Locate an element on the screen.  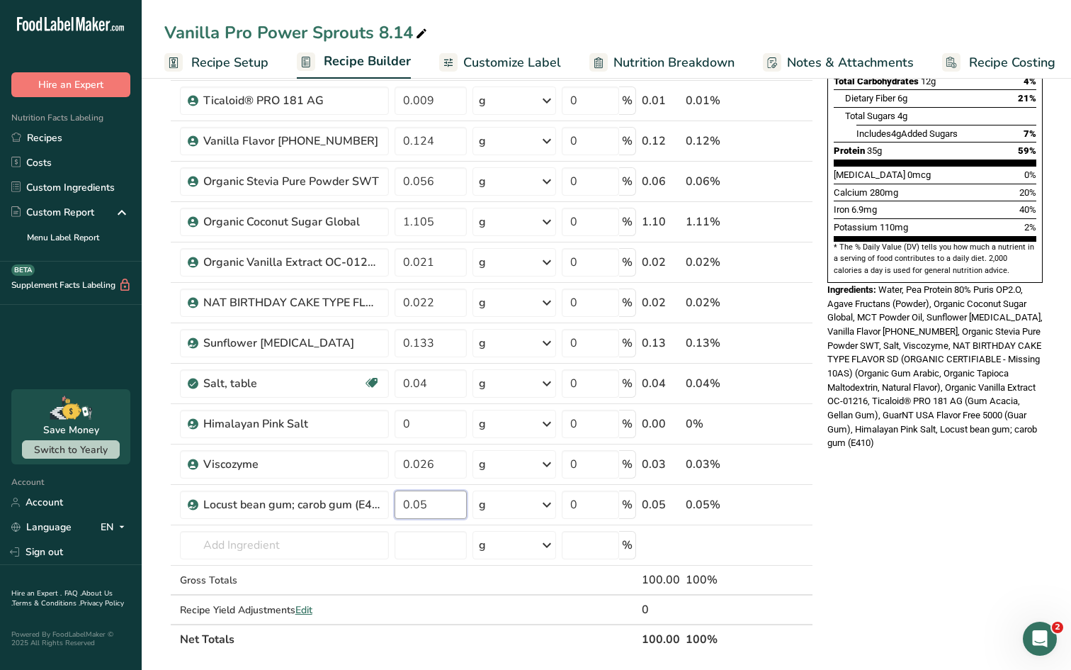
span: Customize Label is located at coordinates (512, 62).